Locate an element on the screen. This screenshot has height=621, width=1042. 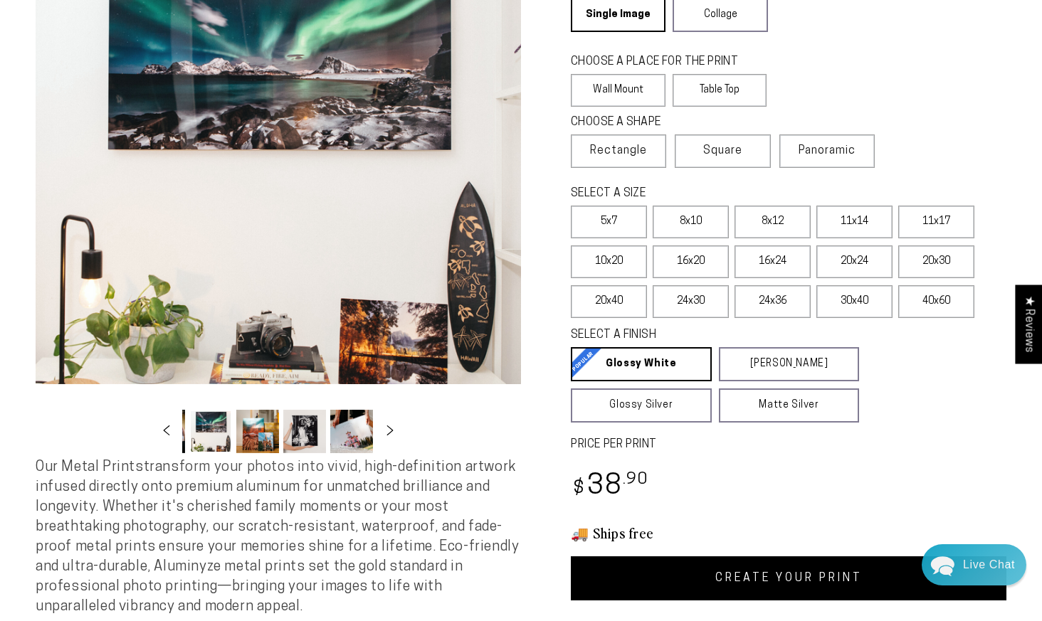
legend: CHOOSE A PLACE FOR THE PRINT is located at coordinates (662, 62).